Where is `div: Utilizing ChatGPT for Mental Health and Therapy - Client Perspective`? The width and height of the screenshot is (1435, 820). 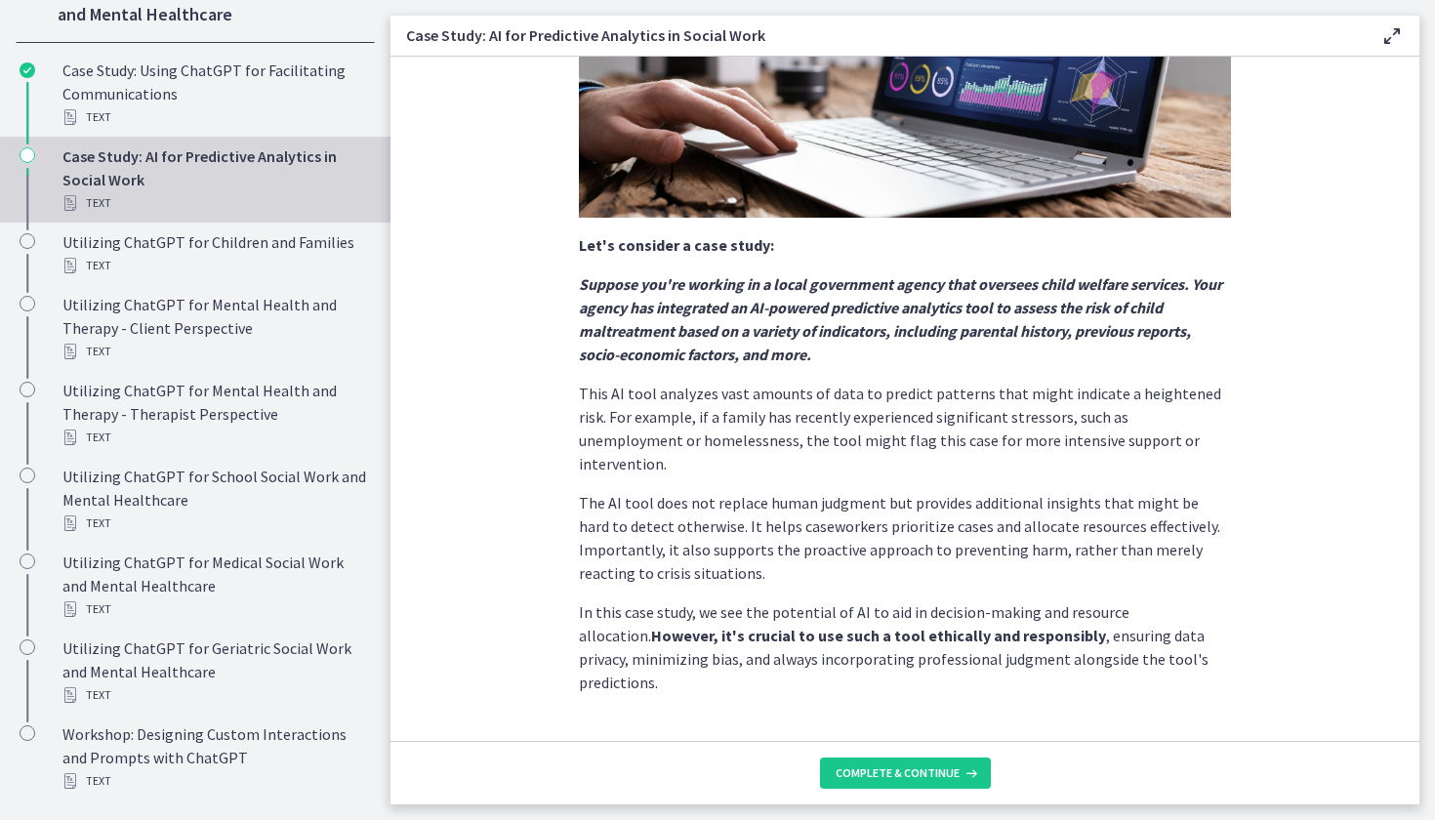
div: Utilizing ChatGPT for Mental Health and Therapy - Client Perspective is located at coordinates (215, 328).